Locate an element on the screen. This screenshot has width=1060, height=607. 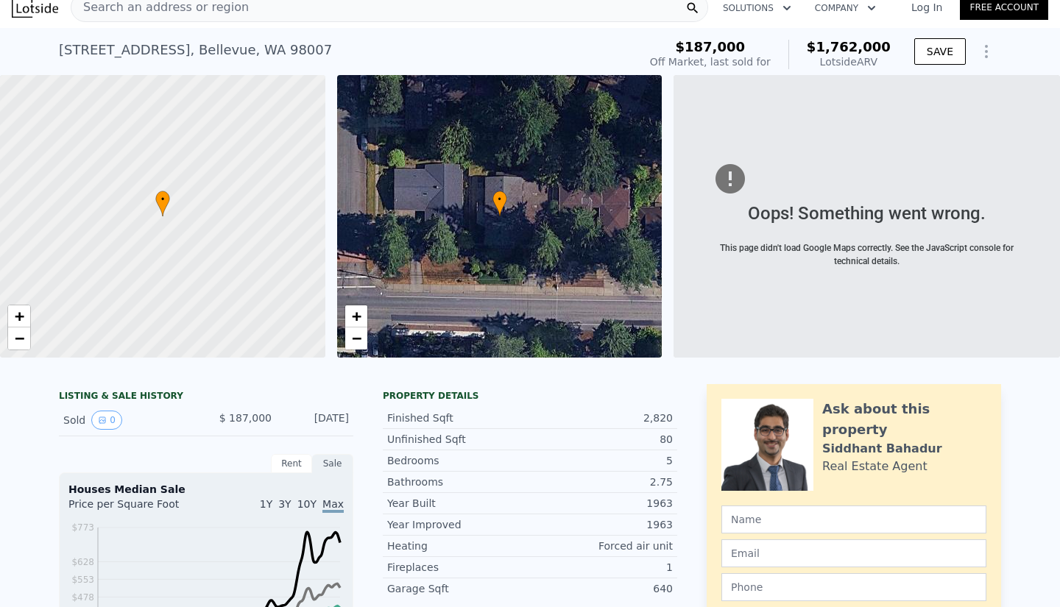
div: 640 is located at coordinates (601, 589).